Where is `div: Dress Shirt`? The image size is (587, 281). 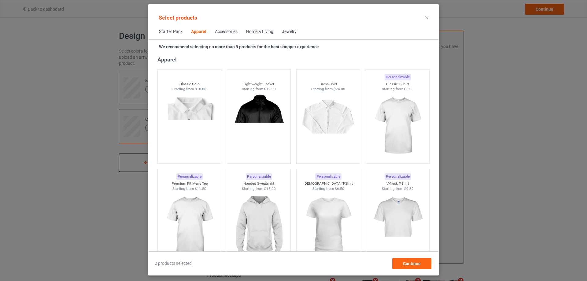
div: Dress Shirt is located at coordinates (328, 84).